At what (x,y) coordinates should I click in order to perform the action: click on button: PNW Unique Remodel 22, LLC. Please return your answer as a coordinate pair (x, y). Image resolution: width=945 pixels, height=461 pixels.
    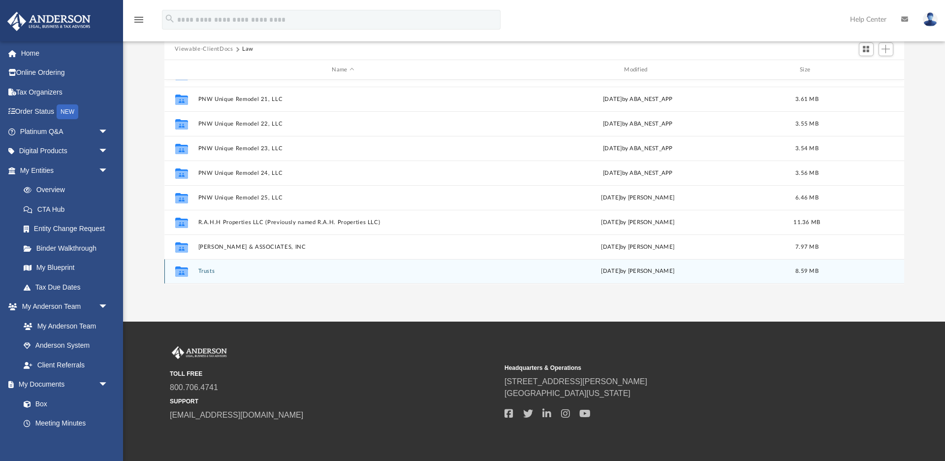
    Looking at the image, I should click on (343, 124).